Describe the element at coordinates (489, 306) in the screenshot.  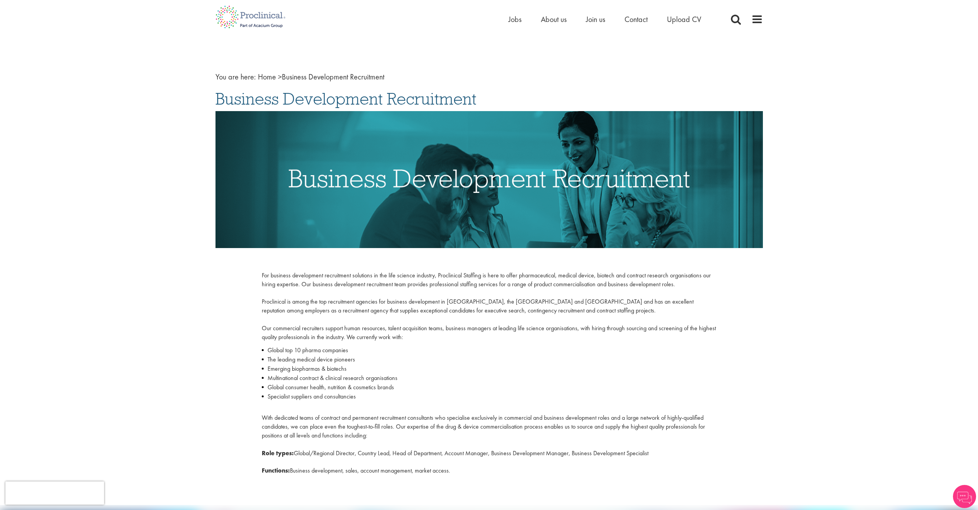
I see `p: For business development recruitment solutions in the life science industry, Proclinical Staffing...` at that location.